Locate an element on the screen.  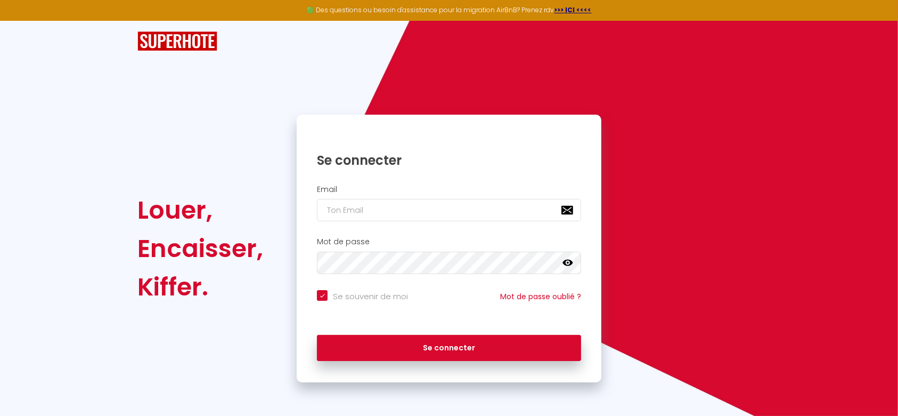
a: Mot de passe oublié ? is located at coordinates (541, 296).